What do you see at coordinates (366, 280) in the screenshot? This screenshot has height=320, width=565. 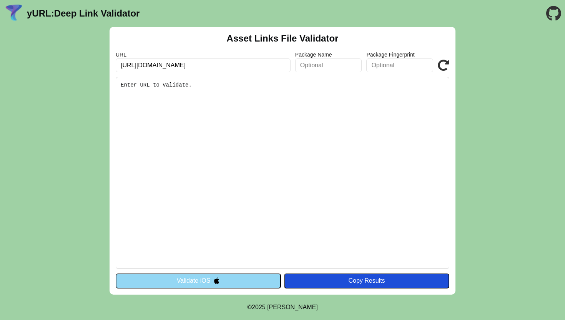 I see `div: Copy Results` at bounding box center [366, 280].